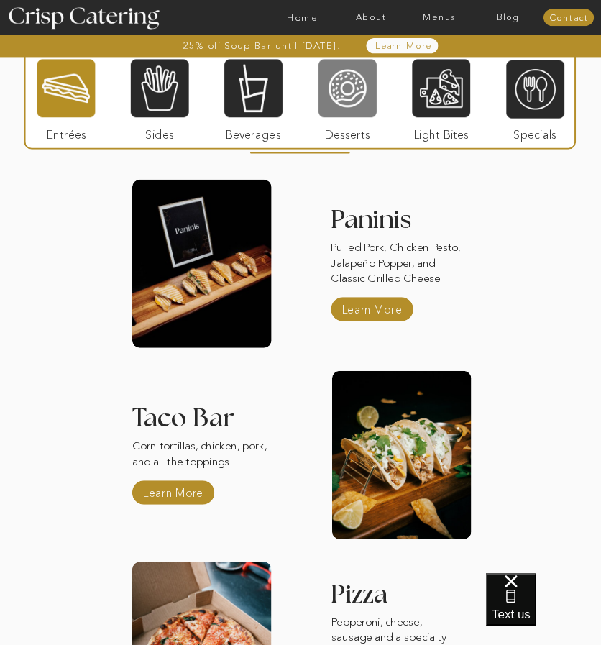  What do you see at coordinates (507, 17) in the screenshot?
I see `a: Blog` at bounding box center [507, 17].